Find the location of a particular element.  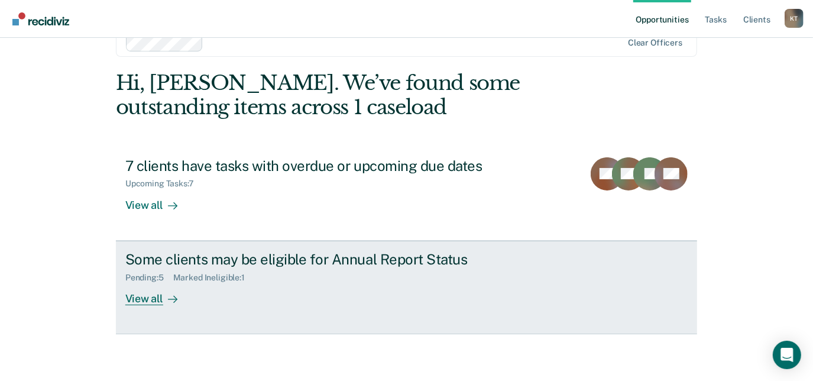

div: Clear officers is located at coordinates (656, 43).